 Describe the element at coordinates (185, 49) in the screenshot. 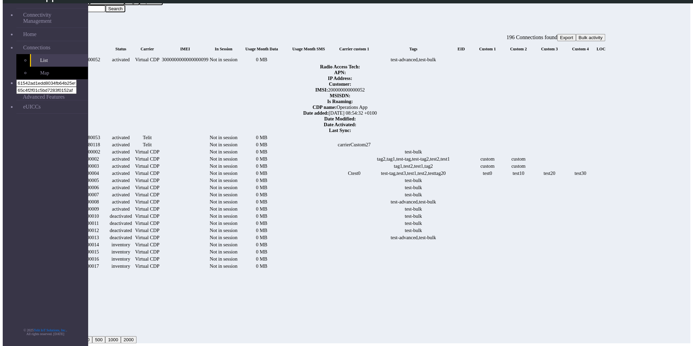

I see `span: IMEI` at that location.